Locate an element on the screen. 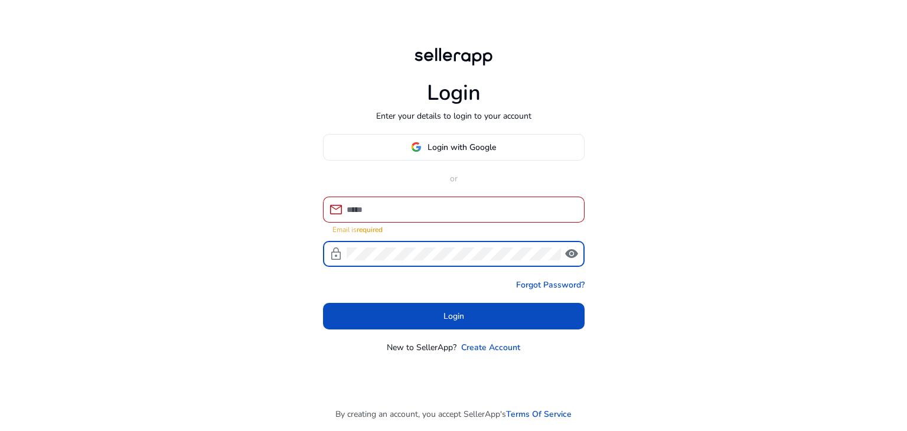 This screenshot has width=907, height=431. span: mail is located at coordinates (336, 210).